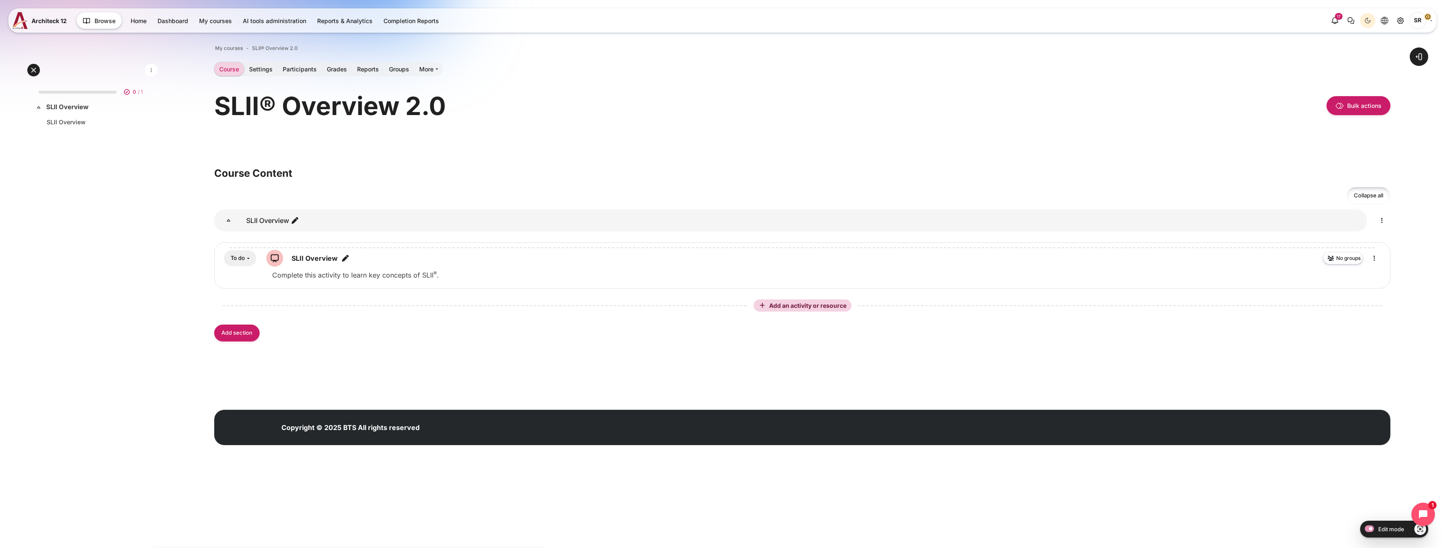  I want to click on section: Content, so click(802, 243).